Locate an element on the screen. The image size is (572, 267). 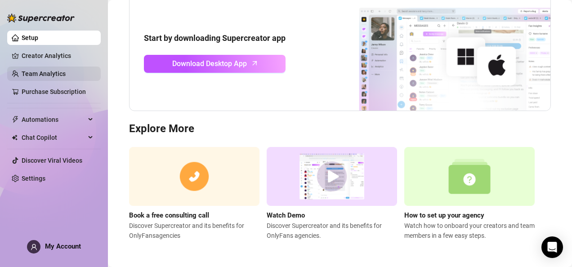
span: Download Desktop App is located at coordinates (209, 63).